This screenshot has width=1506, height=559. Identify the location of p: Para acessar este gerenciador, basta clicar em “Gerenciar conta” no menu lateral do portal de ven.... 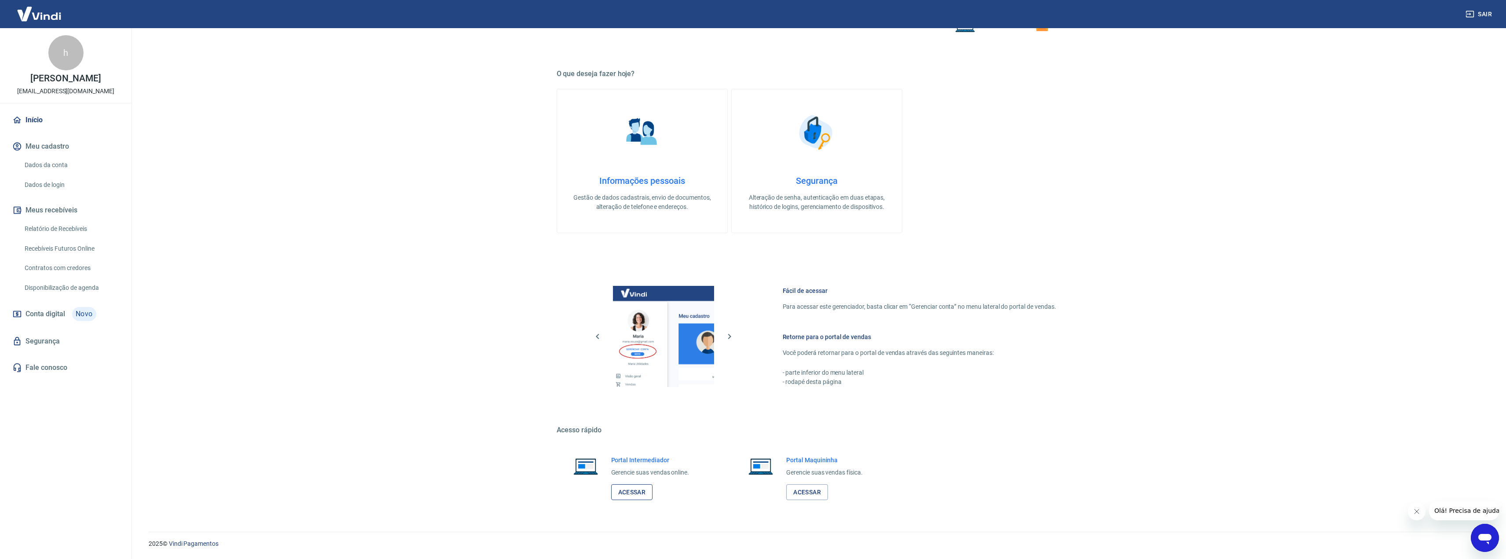
(919, 306).